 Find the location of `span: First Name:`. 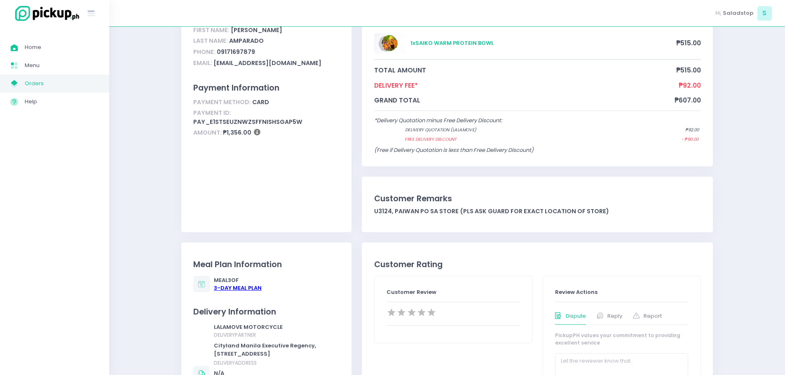

span: First Name: is located at coordinates (211, 30).